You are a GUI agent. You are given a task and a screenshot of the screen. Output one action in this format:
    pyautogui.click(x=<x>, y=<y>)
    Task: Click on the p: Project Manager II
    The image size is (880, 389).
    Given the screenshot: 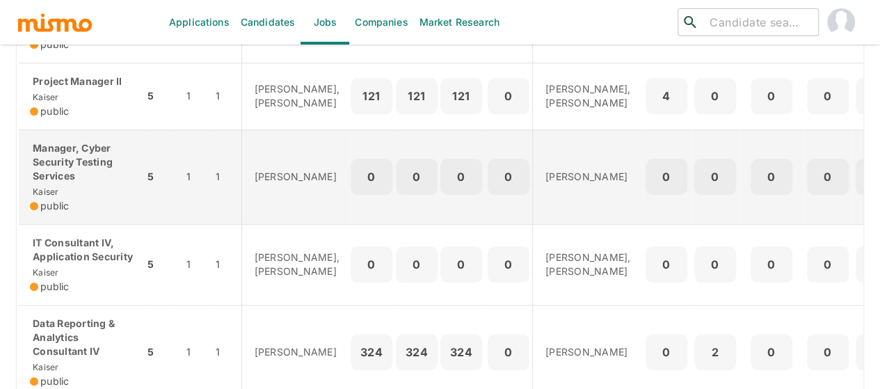 What is the action you would take?
    pyautogui.click(x=81, y=81)
    